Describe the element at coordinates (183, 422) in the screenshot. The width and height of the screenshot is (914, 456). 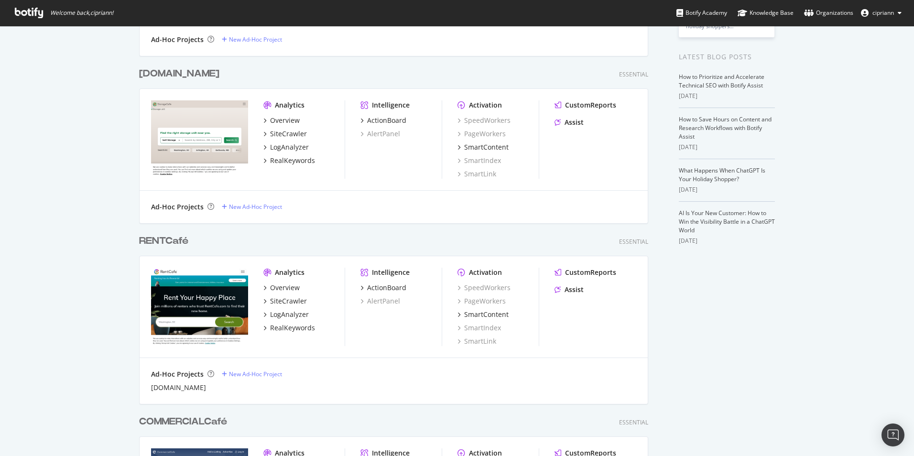
I see `div: COMMERCIALCafé` at that location.